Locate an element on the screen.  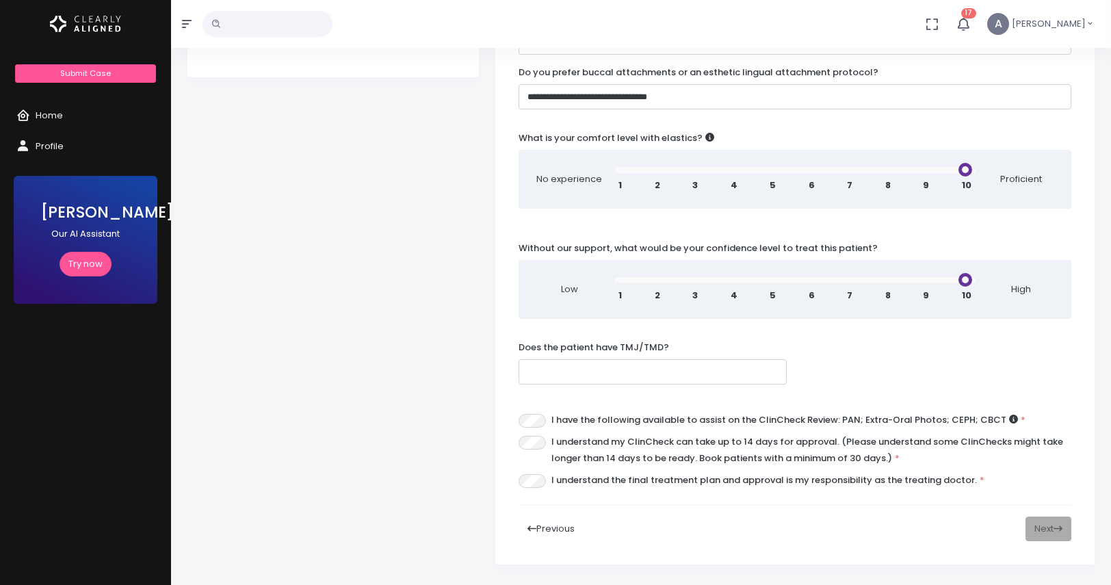
label: Do you prefer buccal attachments or an esthetic lingual attachment protocol? is located at coordinates (699, 73).